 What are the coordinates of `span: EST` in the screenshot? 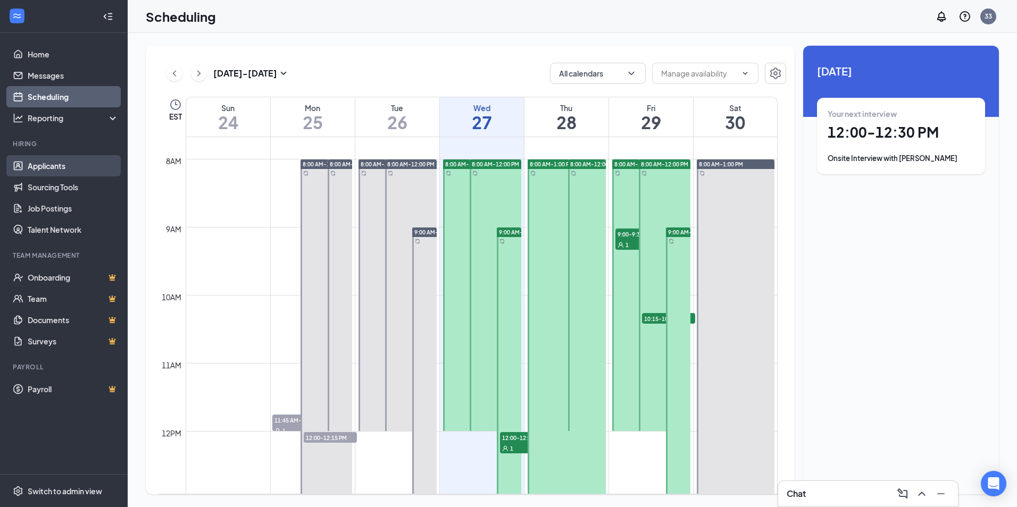 It's located at (175, 116).